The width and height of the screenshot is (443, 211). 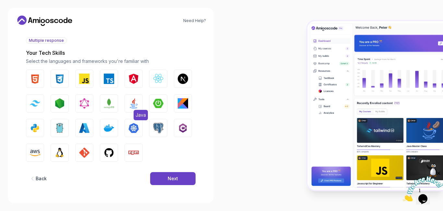 I want to click on img: Tailwind CSS, so click(x=35, y=103).